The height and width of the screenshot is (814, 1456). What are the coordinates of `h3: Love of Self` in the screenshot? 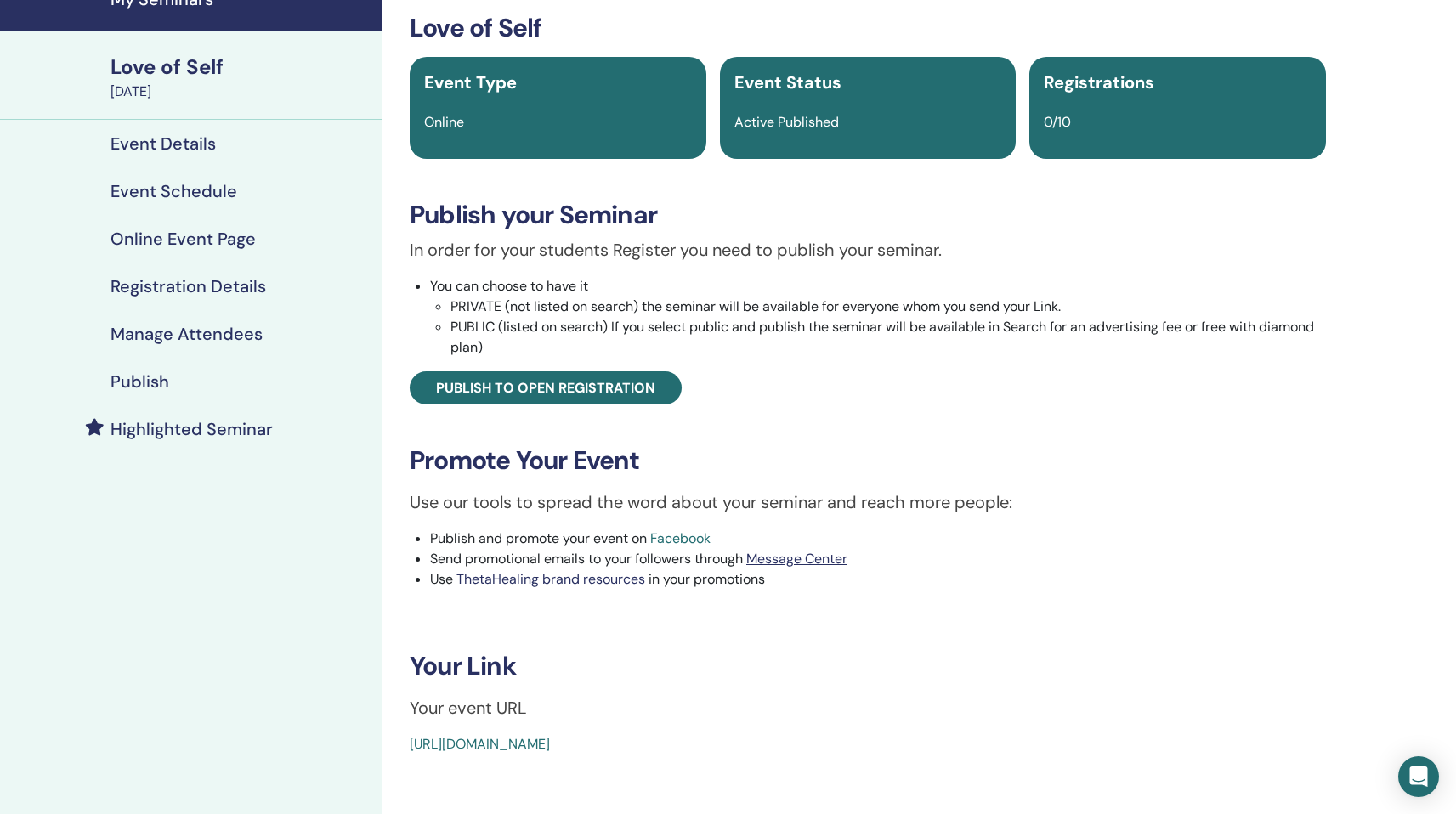 It's located at (868, 28).